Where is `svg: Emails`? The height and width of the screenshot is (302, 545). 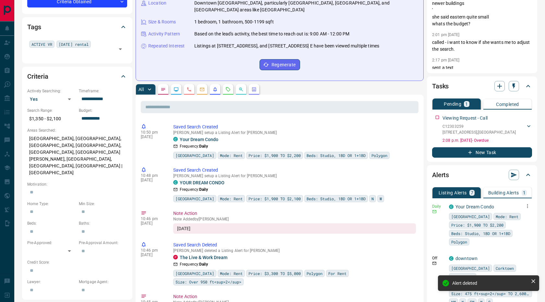
svg: Emails is located at coordinates (202, 89).